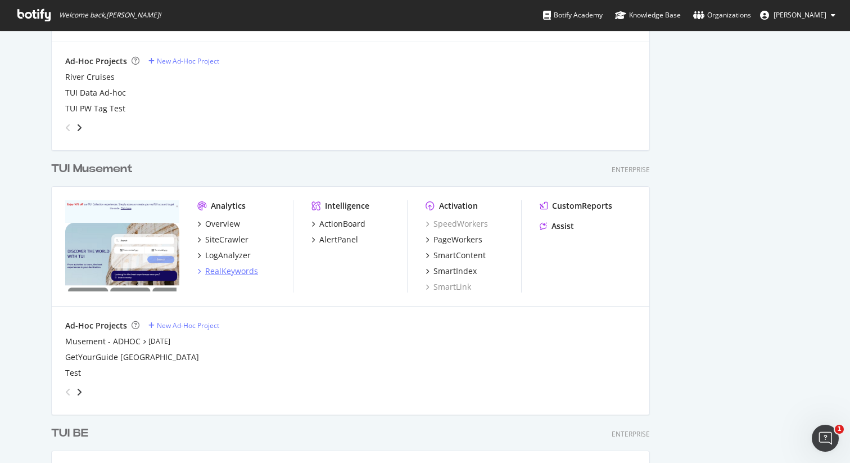  I want to click on div: LogAnalyzer, so click(228, 255).